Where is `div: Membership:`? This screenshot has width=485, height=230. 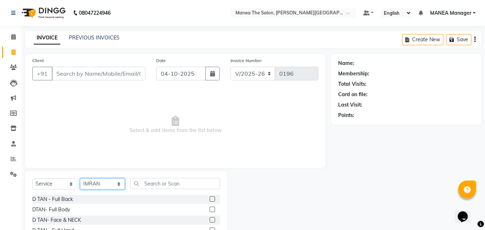 div: Membership: is located at coordinates (353, 74).